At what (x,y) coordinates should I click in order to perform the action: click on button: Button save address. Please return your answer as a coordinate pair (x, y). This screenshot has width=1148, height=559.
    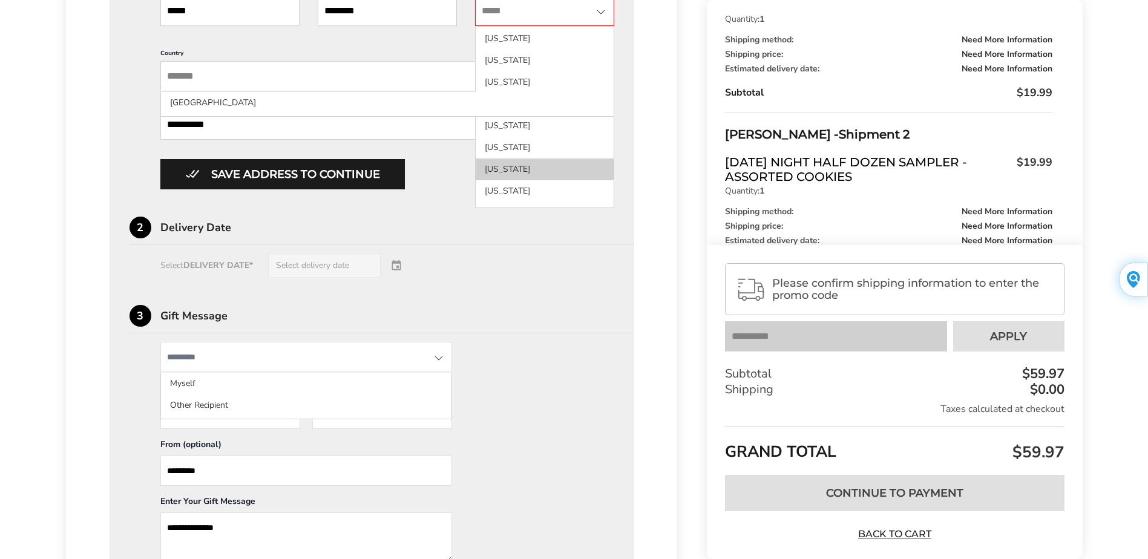
    Looking at the image, I should click on (283, 174).